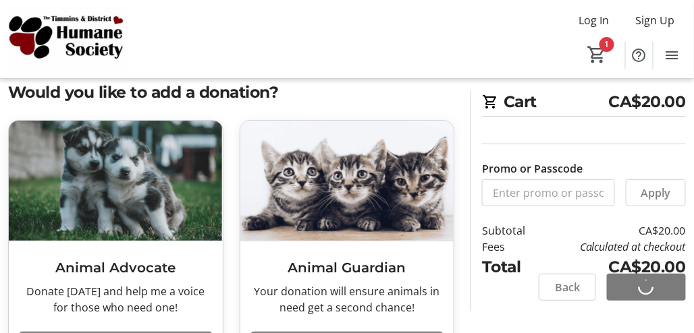  What do you see at coordinates (655, 20) in the screenshot?
I see `button: Sign Up` at bounding box center [655, 20].